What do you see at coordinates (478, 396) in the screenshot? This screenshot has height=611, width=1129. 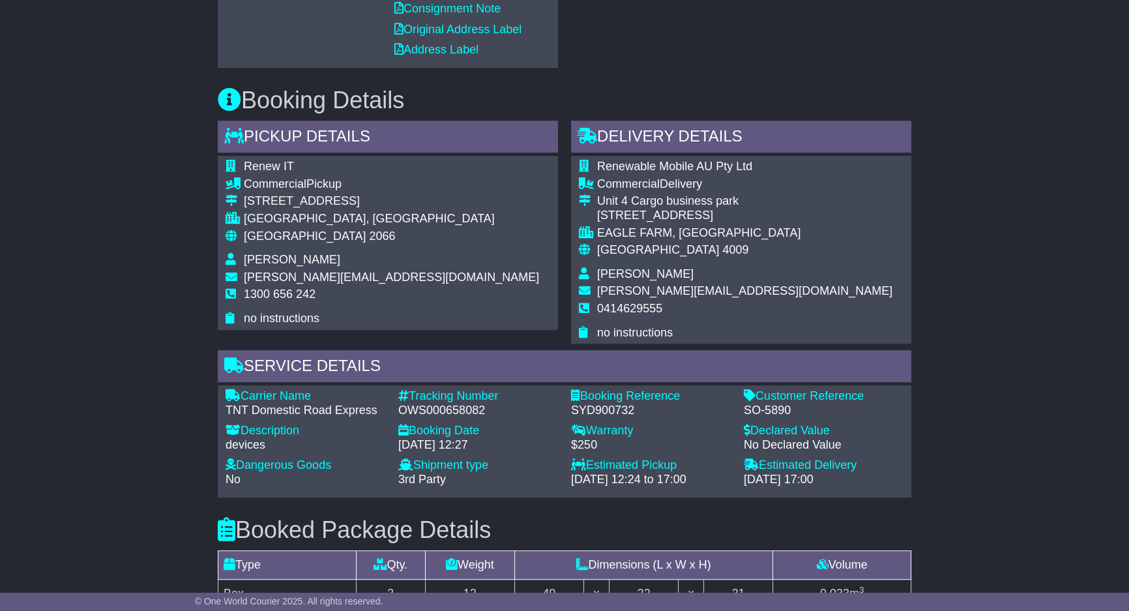 I see `div: Tracking Number` at bounding box center [478, 396].